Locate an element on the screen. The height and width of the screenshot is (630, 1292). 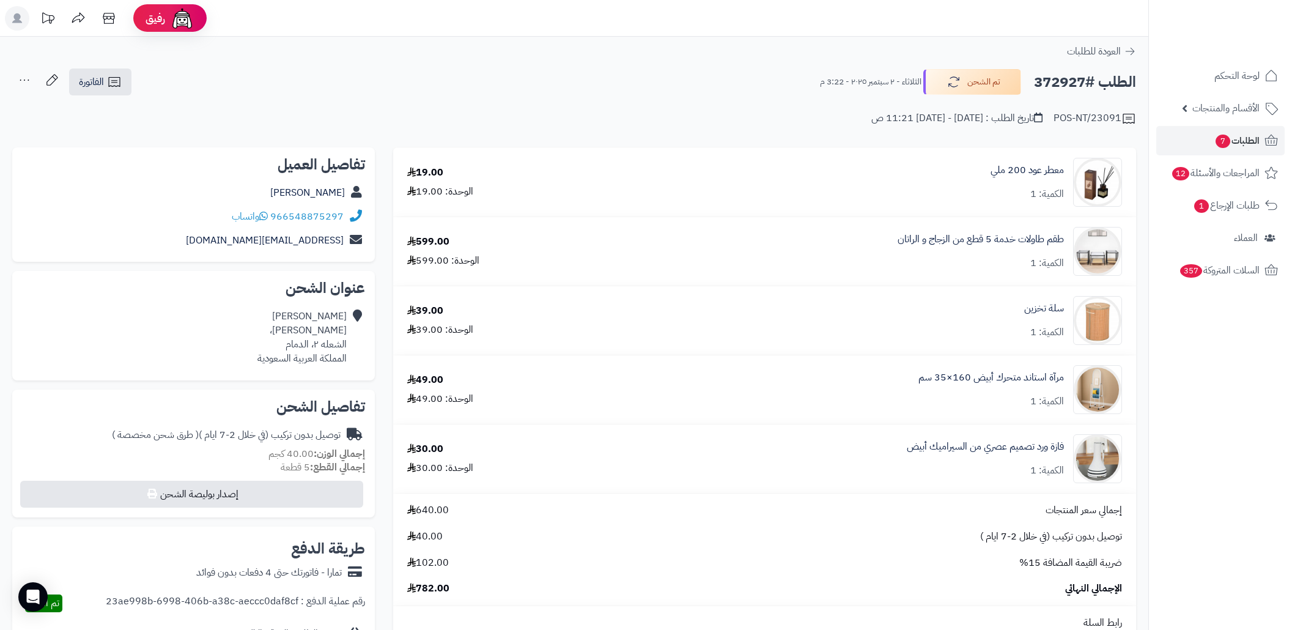
div: Open Intercom Messenger is located at coordinates (33, 597).